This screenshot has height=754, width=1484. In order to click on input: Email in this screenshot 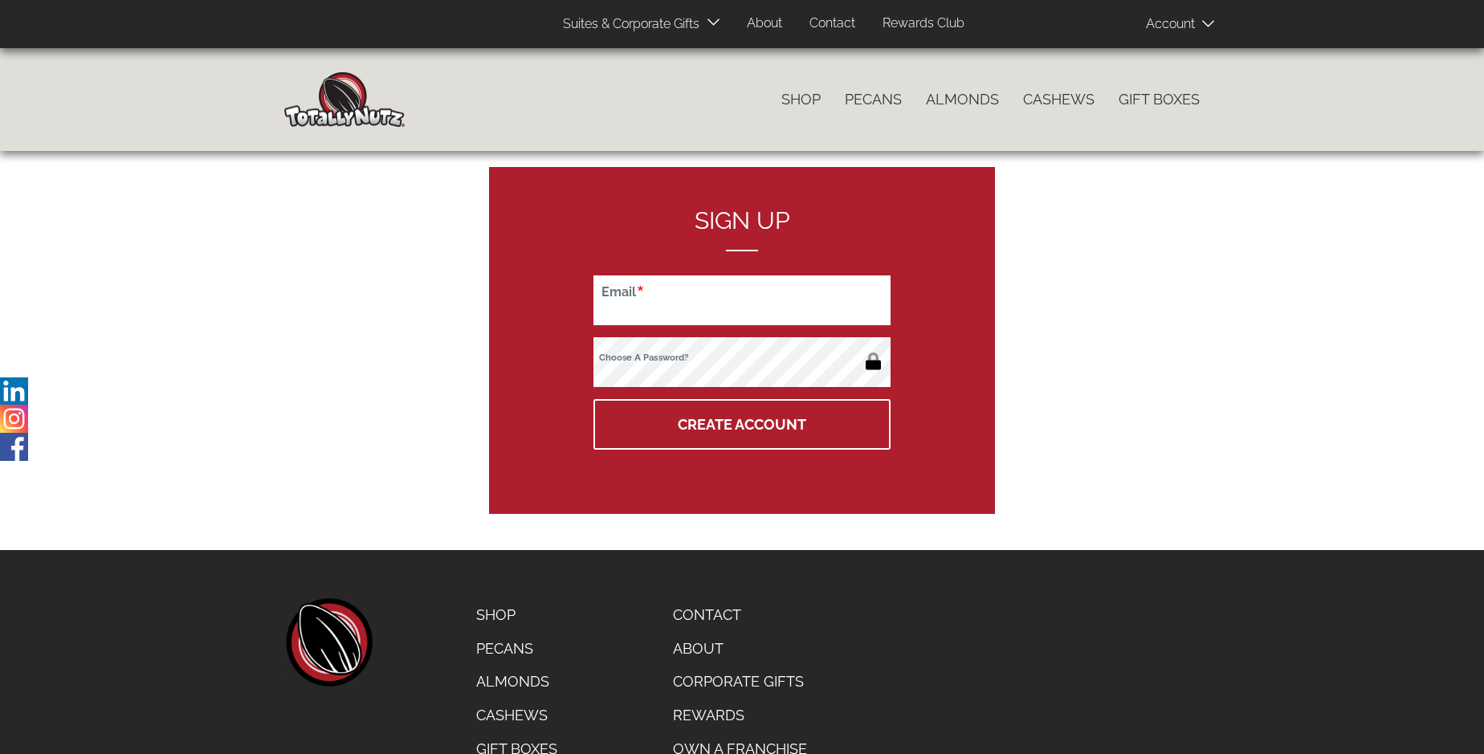, I will do `click(742, 300)`.